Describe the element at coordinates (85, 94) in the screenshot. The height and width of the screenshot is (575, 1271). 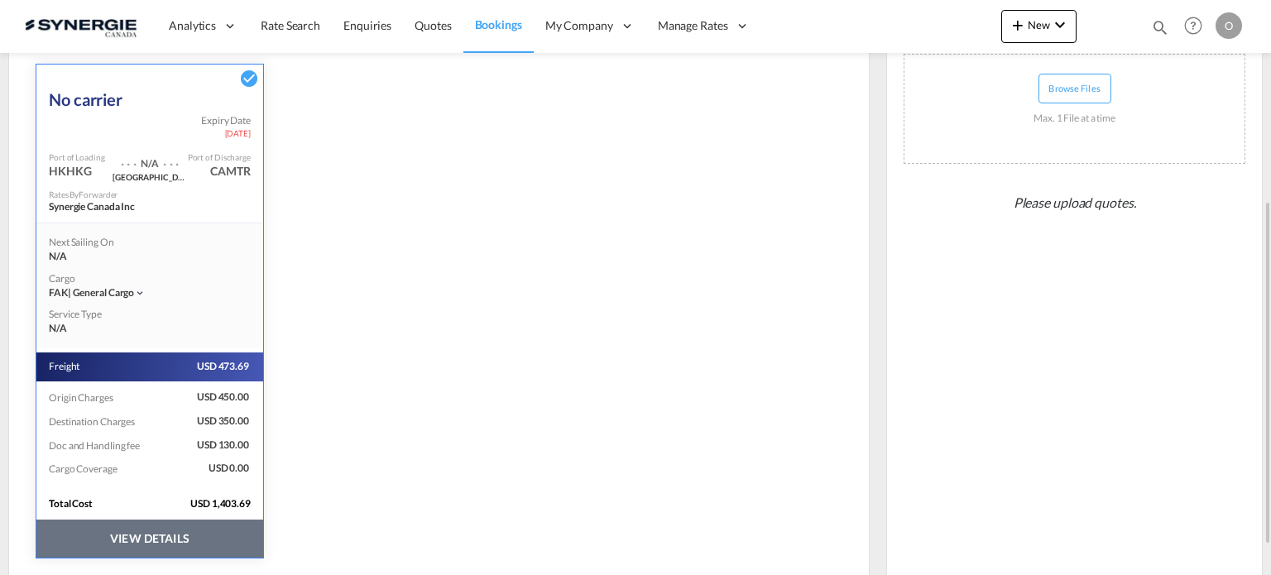
I see `div: No carrier` at that location.